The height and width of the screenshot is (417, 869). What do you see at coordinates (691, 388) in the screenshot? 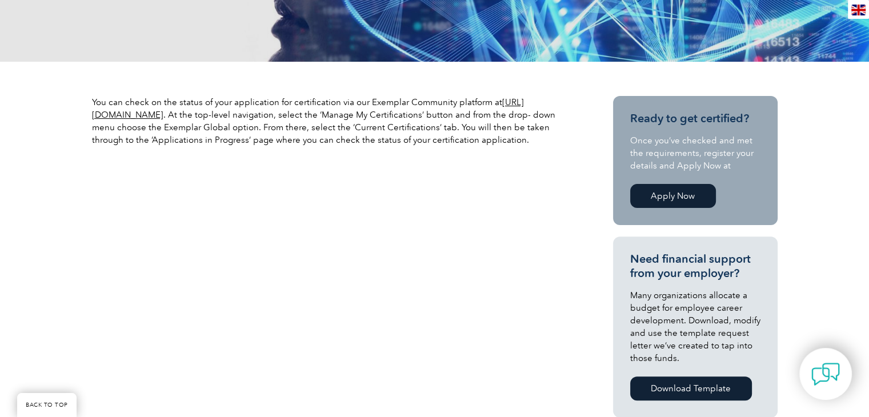
I see `a: Download Template` at bounding box center [691, 388].